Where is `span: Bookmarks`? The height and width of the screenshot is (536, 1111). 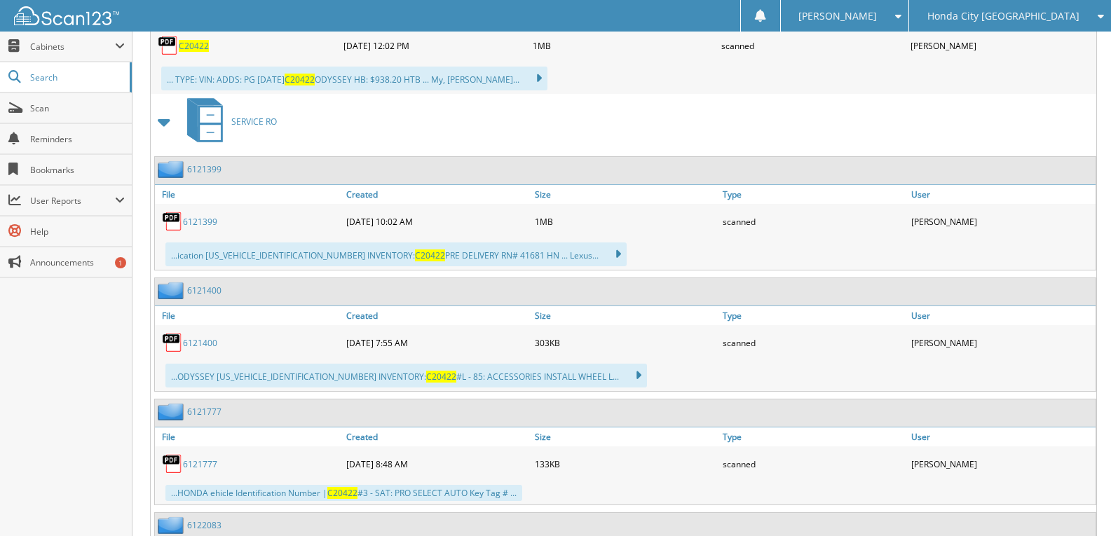
span: Bookmarks is located at coordinates (77, 170).